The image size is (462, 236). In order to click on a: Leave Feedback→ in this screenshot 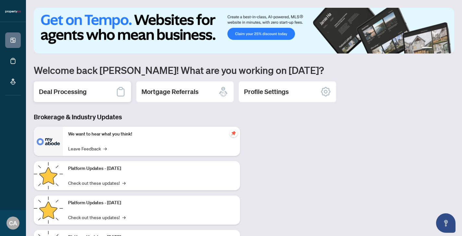, I will do `click(87, 149)`.